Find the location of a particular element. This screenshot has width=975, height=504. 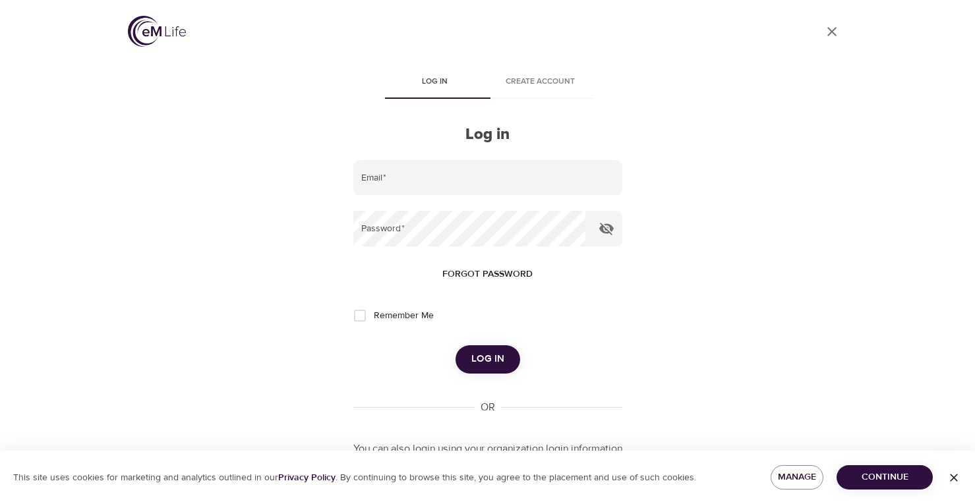

p: You can also login using your organization login information is located at coordinates (488, 449).